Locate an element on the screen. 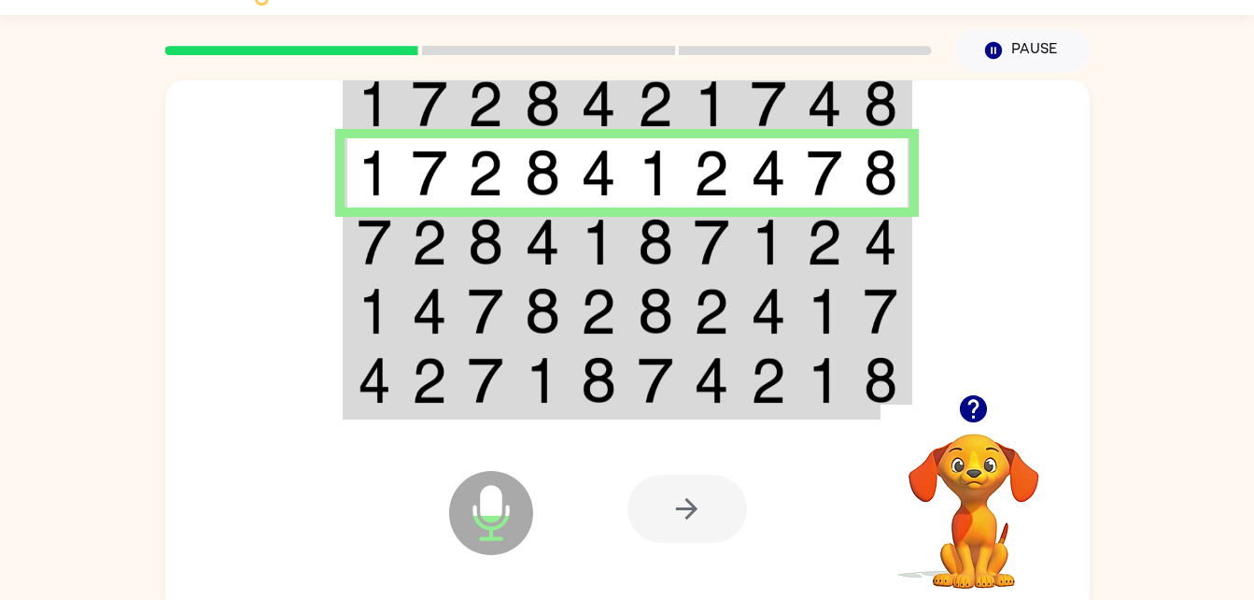 This screenshot has width=1254, height=600. video: Your browser must support playing .mp4 files to use Literably. Please try using another browser. is located at coordinates (974, 498).